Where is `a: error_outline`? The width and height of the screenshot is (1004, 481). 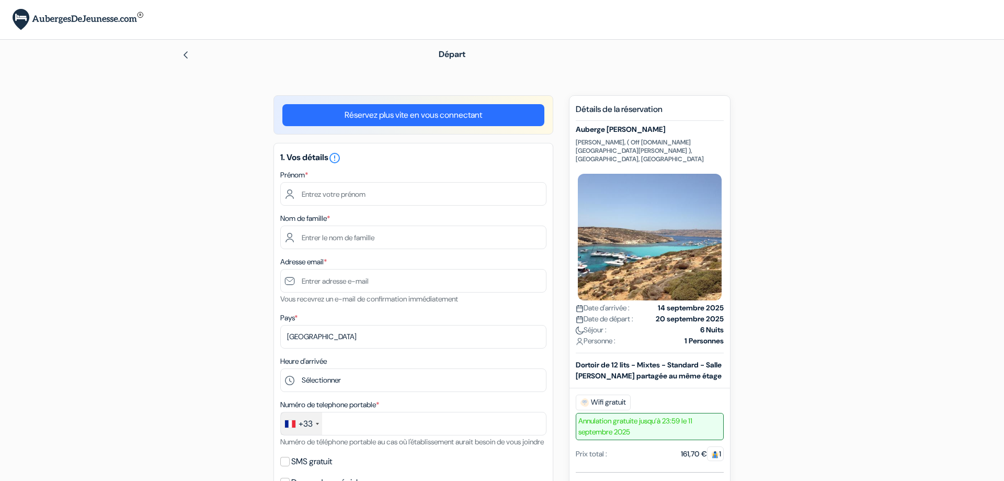
a: error_outline is located at coordinates (335, 157).